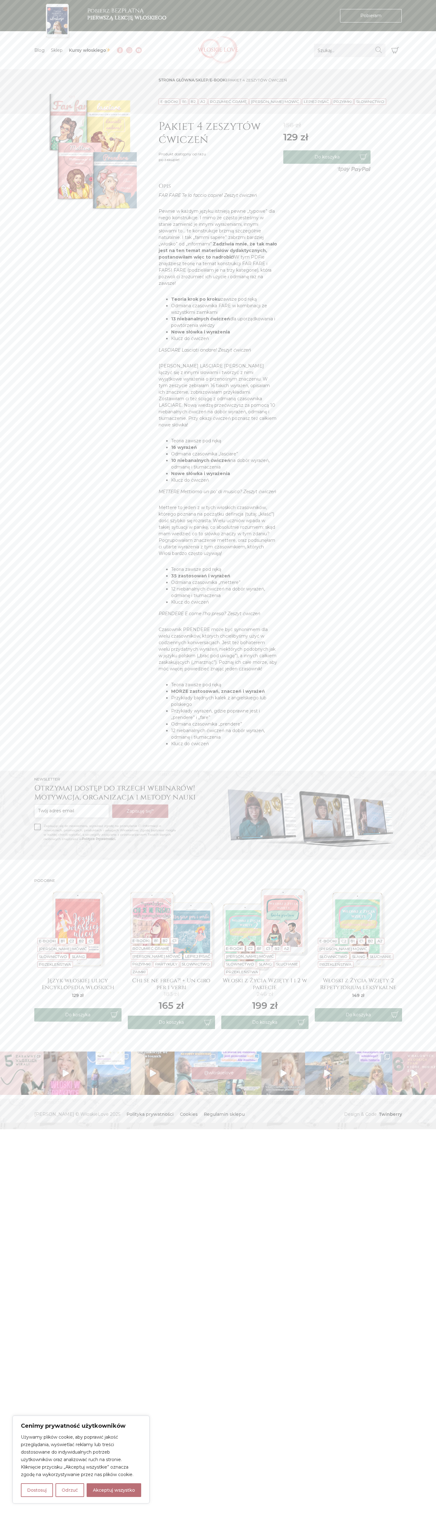 The image size is (436, 1516). What do you see at coordinates (219, 309) in the screenshot?
I see `span: Odmiana czasownika FARE w kombinacji ze wszystkimi zaimkami` at bounding box center [219, 309].